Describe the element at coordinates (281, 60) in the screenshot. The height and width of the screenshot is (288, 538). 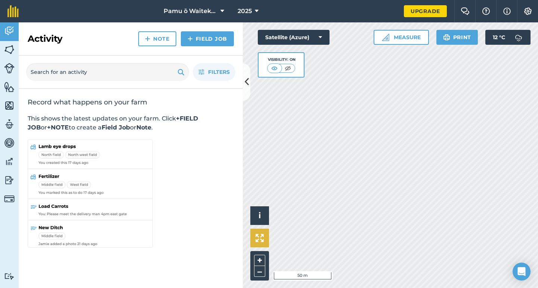
I see `div: Visibility: On` at that location.